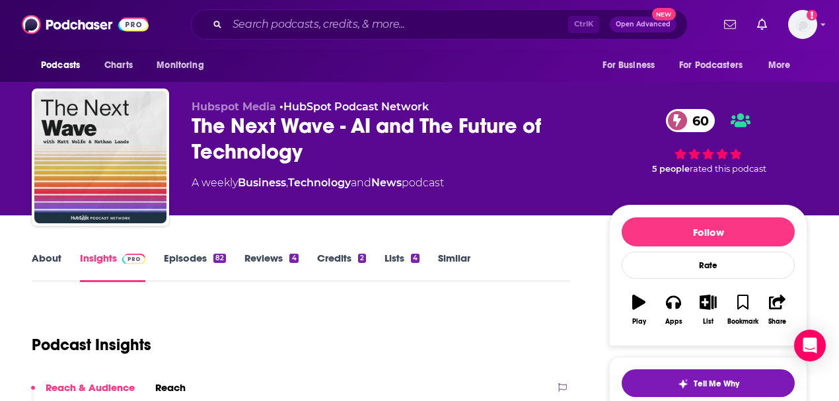 Image resolution: width=839 pixels, height=401 pixels. What do you see at coordinates (683, 384) in the screenshot?
I see `img: tell me why sparkle` at bounding box center [683, 384].